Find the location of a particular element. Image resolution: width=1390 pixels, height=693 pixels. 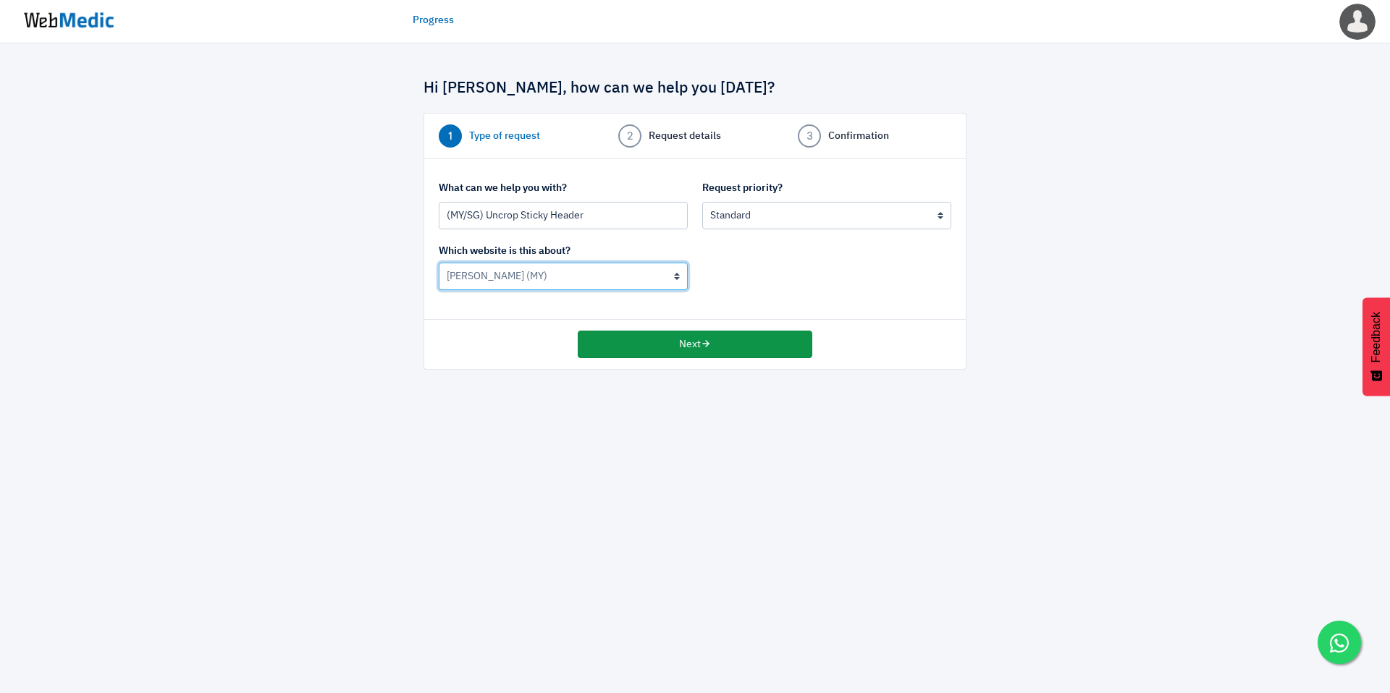

span: 3 is located at coordinates (809, 136).